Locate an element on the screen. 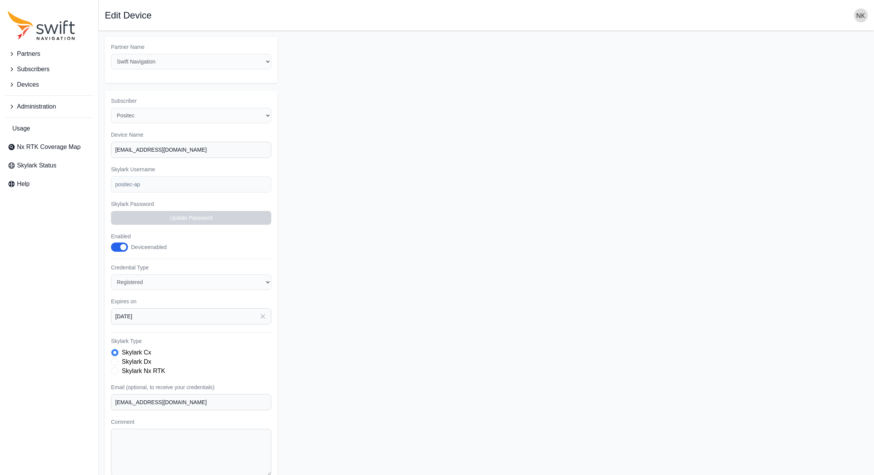  a: Nx RTK Coverage Map is located at coordinates (49, 147).